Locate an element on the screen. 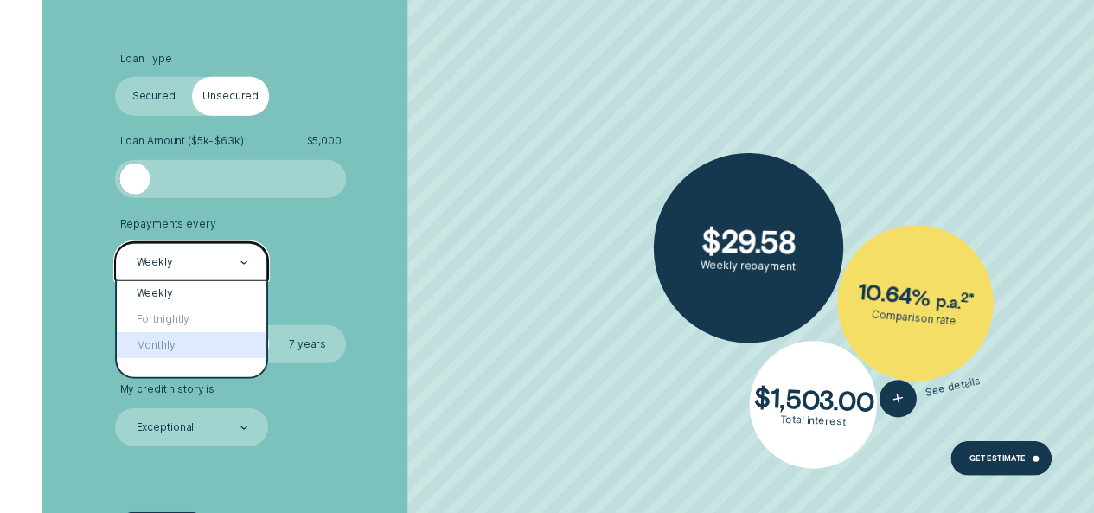 The image size is (1094, 513). div: Exceptional is located at coordinates (165, 427).